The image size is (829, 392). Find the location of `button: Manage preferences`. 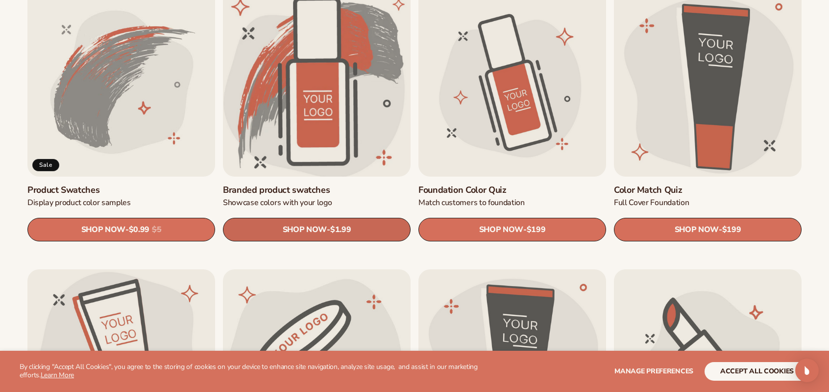

button: Manage preferences is located at coordinates (654, 371).